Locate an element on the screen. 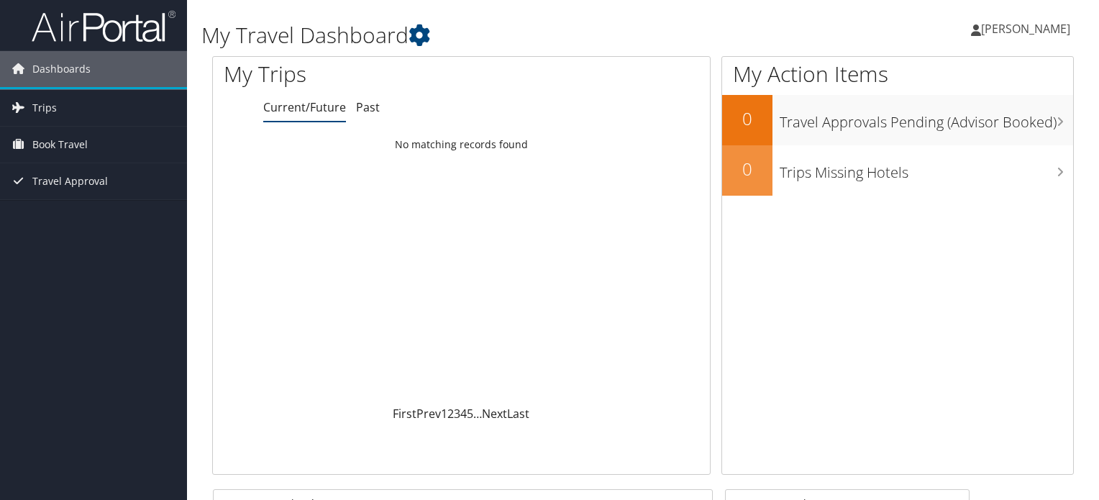 This screenshot has width=1099, height=500. img: airportal-logo.png is located at coordinates (104, 26).